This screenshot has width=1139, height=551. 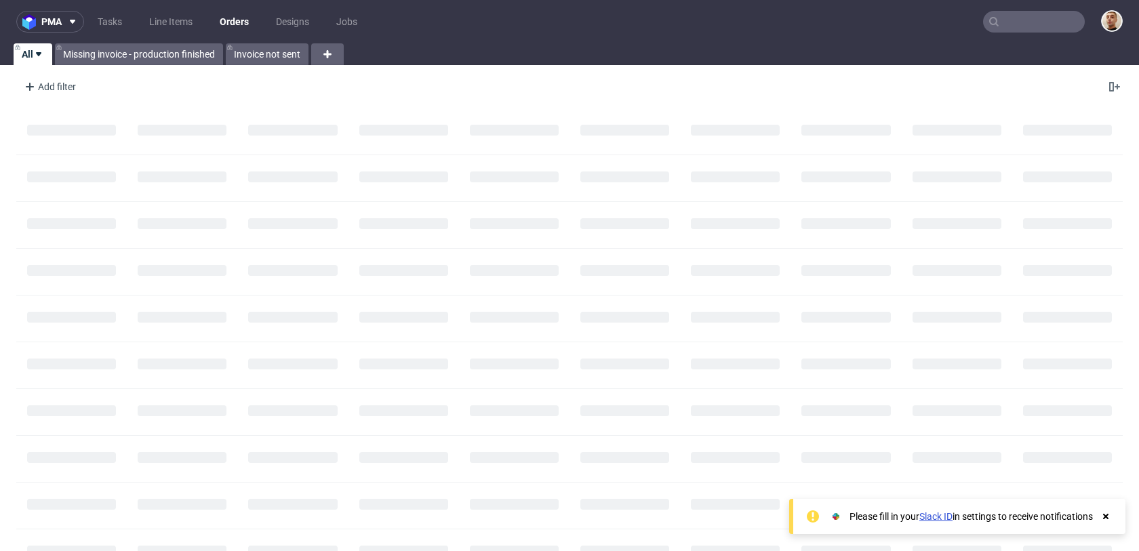 What do you see at coordinates (171, 22) in the screenshot?
I see `a: Line Items` at bounding box center [171, 22].